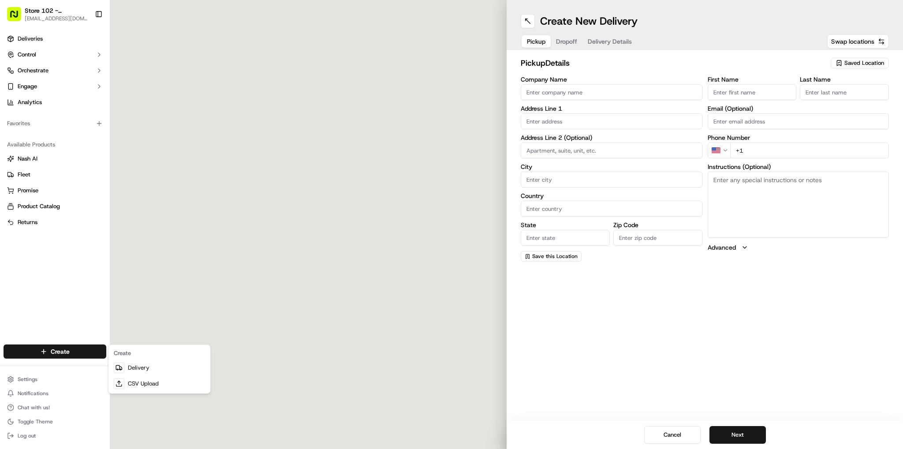  Describe the element at coordinates (658, 238) in the screenshot. I see `input: Enter zip code` at that location.